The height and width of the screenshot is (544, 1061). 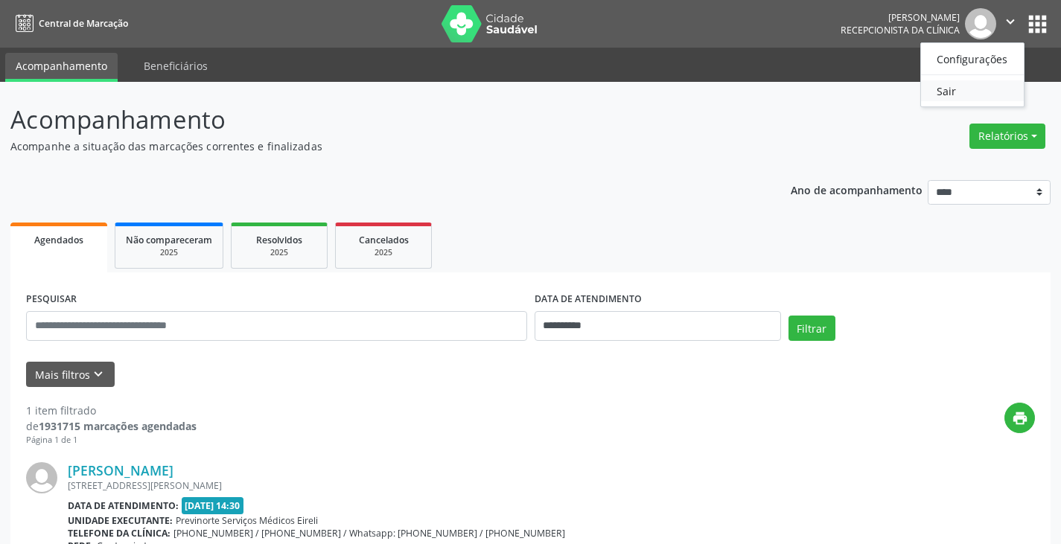 What do you see at coordinates (51, 299) in the screenshot?
I see `label: PESQUISAR` at bounding box center [51, 299].